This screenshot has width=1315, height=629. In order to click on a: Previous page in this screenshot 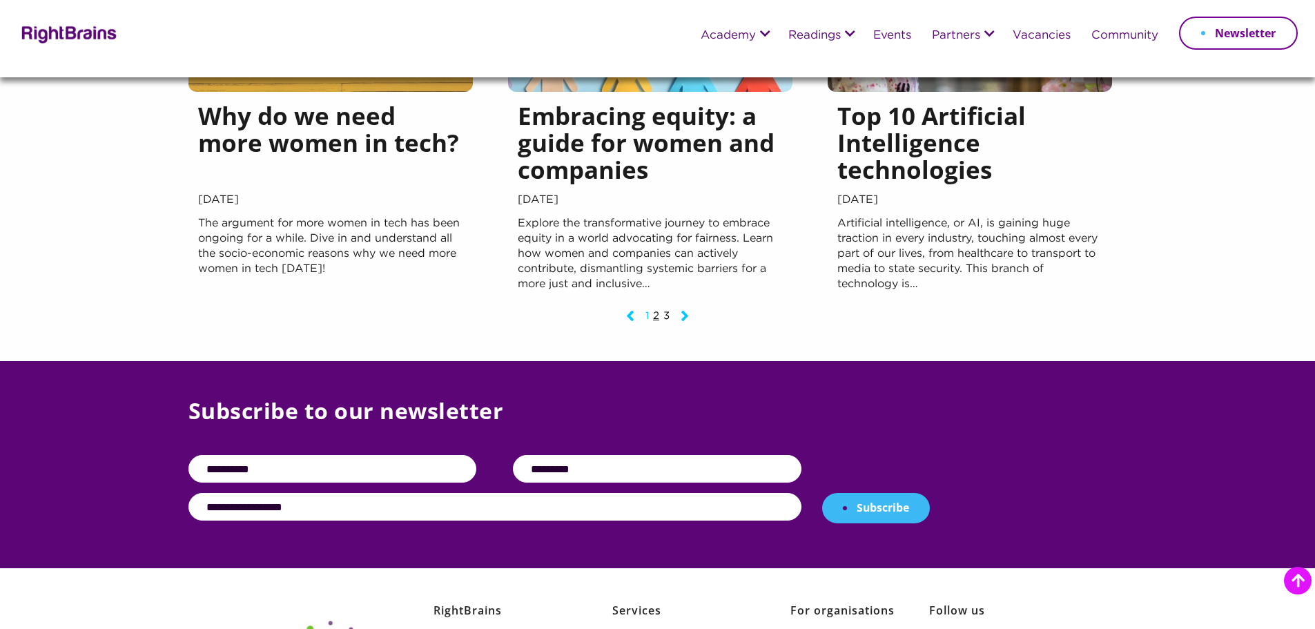, I will do `click(630, 318)`.